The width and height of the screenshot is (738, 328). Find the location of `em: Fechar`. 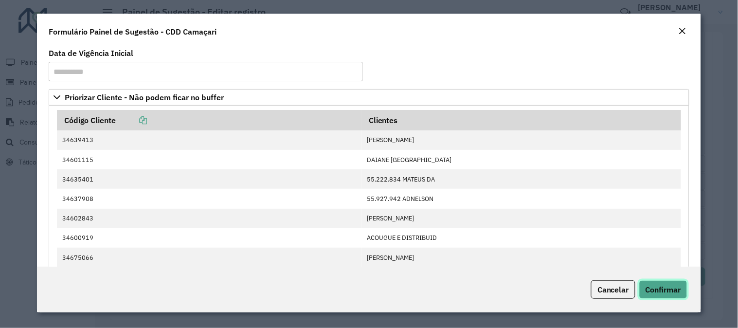

em: Fechar is located at coordinates (683, 31).